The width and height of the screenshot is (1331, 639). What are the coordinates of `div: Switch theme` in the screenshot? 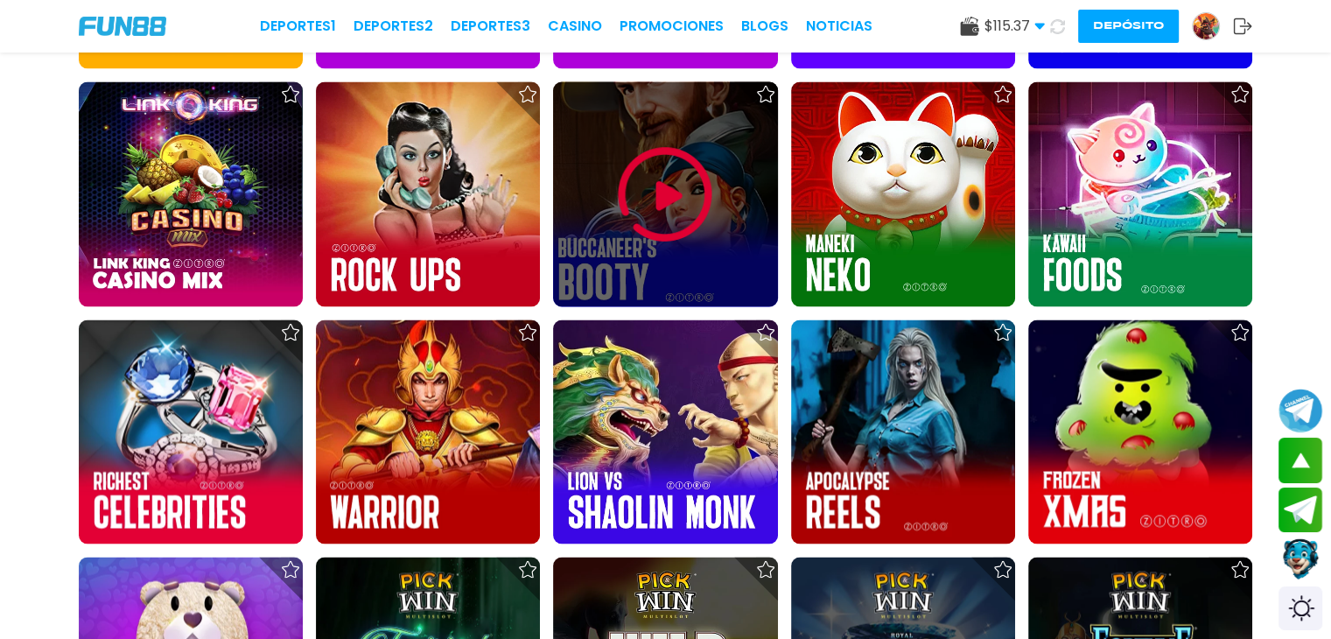 It's located at (1300, 608).